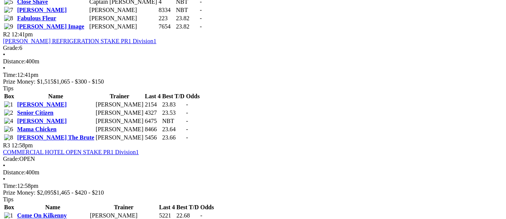 The width and height of the screenshot is (506, 219). Describe the element at coordinates (71, 152) in the screenshot. I see `a: COMMERCIAL HOTEL OPEN STAKE PR1 Division1` at that location.